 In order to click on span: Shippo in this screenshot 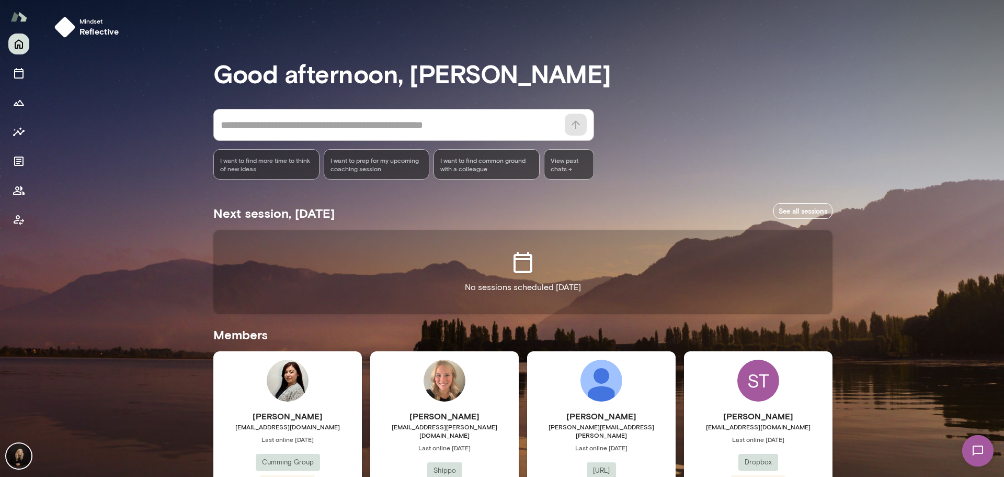, I will do `click(445, 470)`.